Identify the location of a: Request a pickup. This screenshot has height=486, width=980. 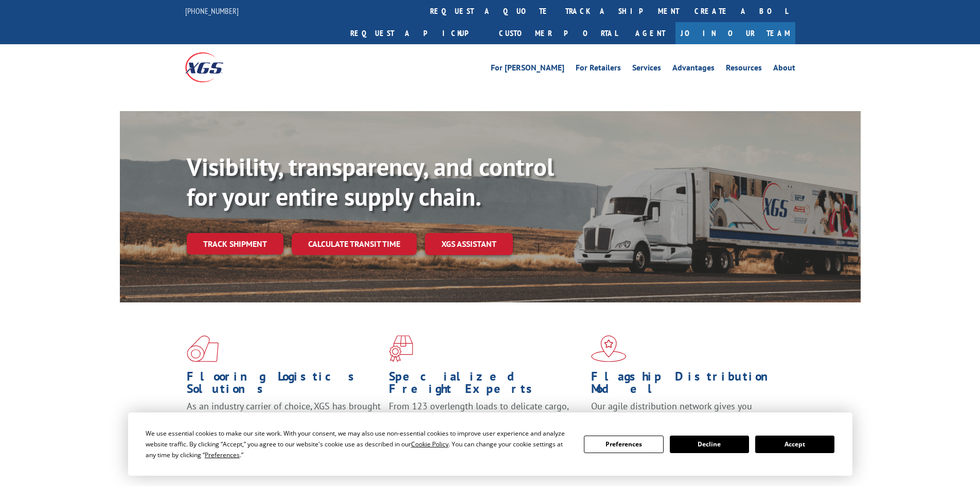
(417, 33).